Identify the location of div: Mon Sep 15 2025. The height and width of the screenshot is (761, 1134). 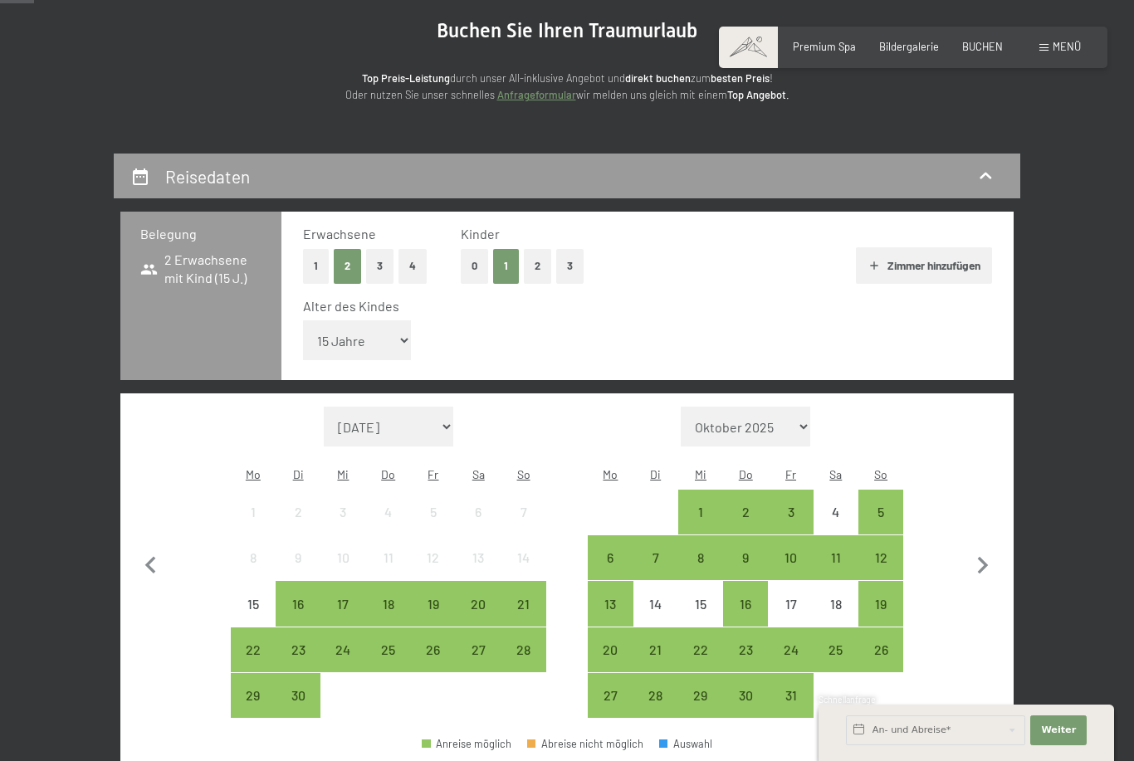
(253, 603).